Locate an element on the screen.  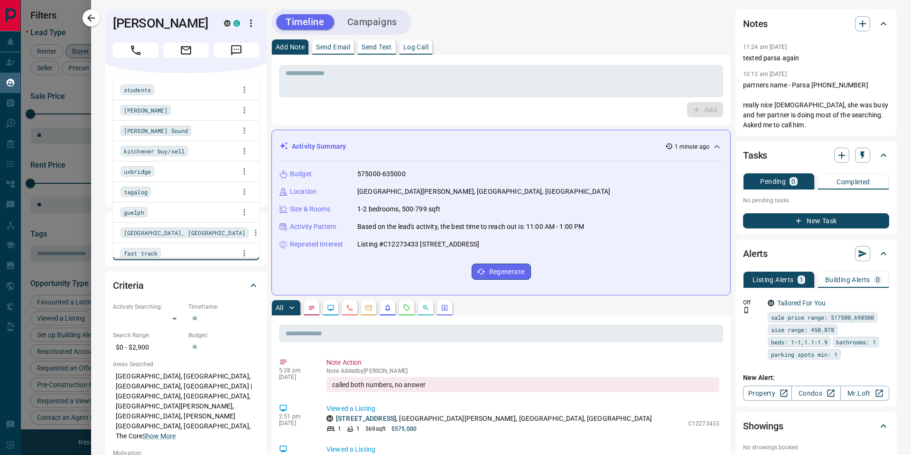
span: Email is located at coordinates (186, 50).